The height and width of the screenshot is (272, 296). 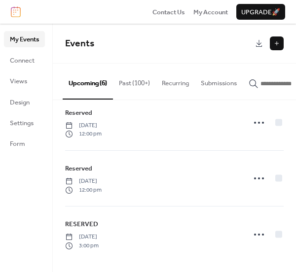 What do you see at coordinates (175, 81) in the screenshot?
I see `button: Recurring` at bounding box center [175, 81].